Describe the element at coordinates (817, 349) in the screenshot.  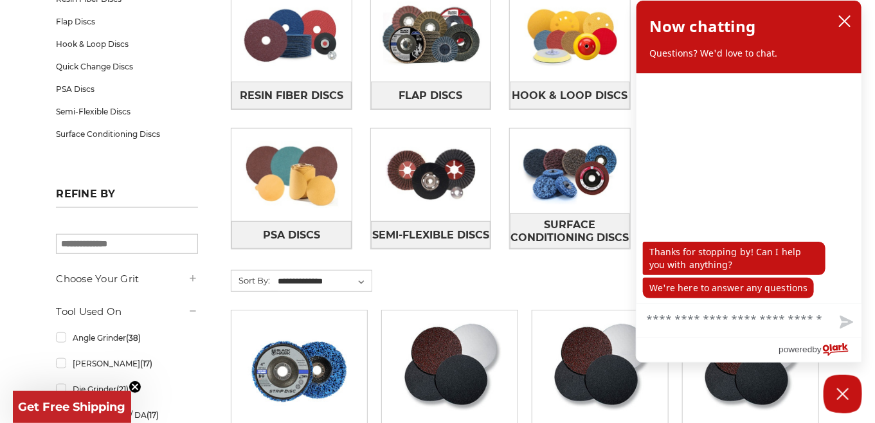
I see `span: by` at that location.